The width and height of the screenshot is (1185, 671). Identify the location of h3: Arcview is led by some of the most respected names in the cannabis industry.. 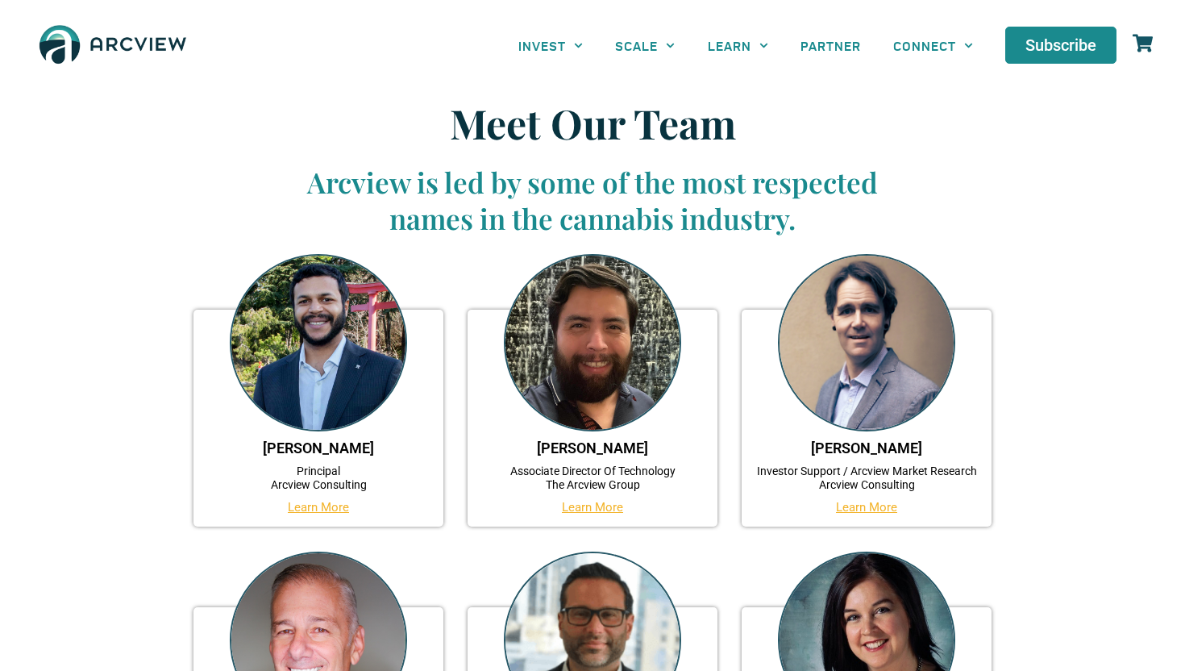
(592, 200).